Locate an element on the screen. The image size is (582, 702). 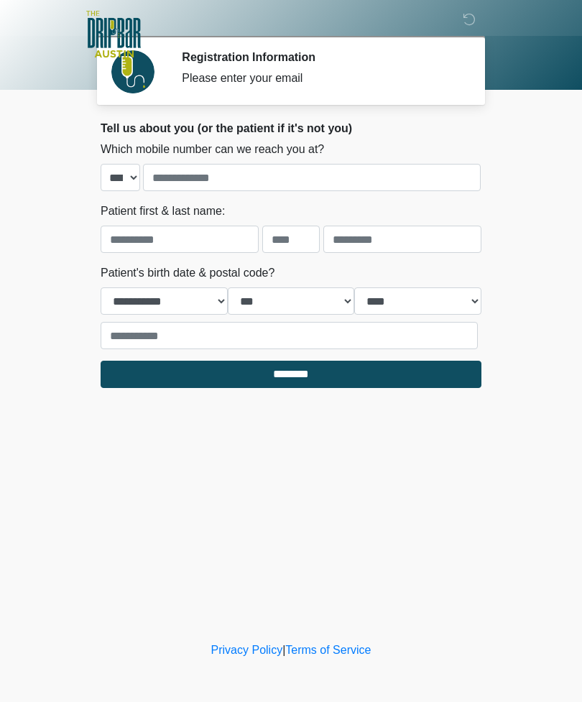
h2: Tell us about you (or the patient if it's not you) is located at coordinates (291, 128).